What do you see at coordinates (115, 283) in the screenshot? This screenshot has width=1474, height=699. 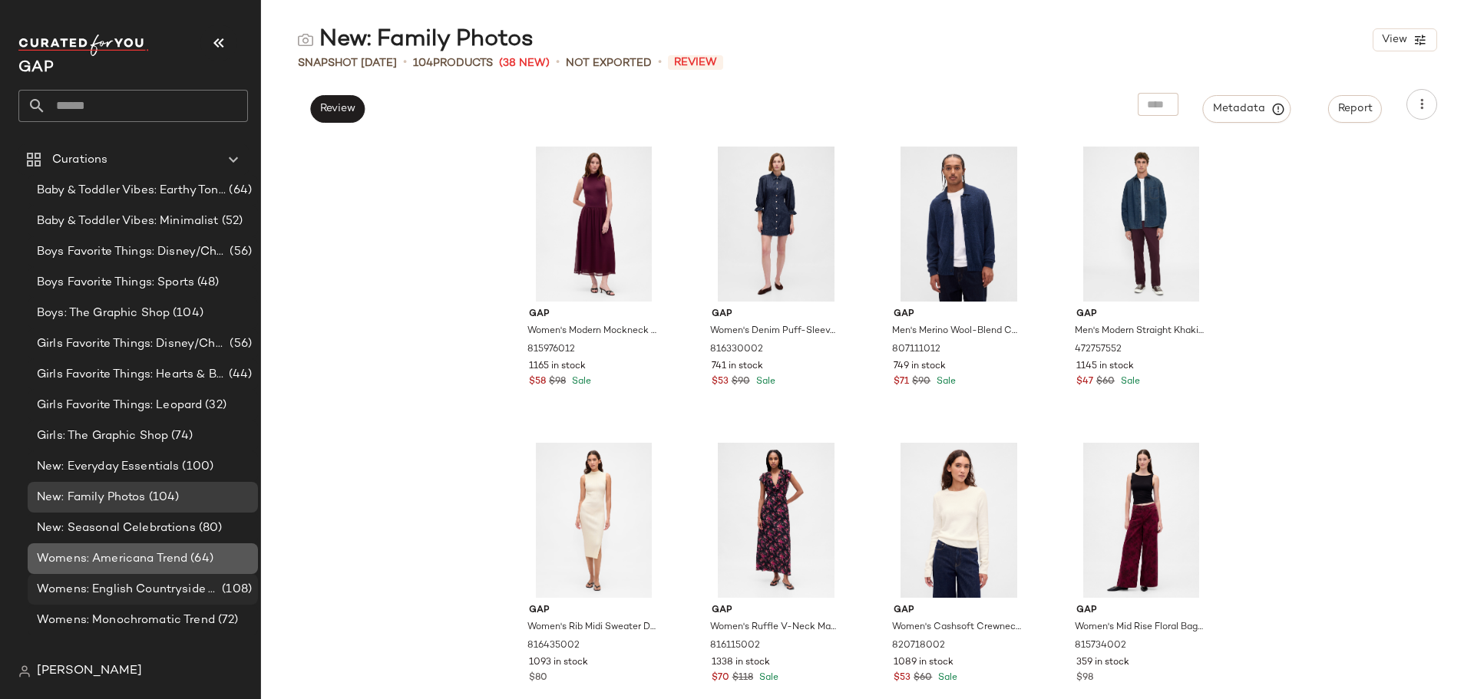 I see `span: Boys Favorite Things: Sports` at bounding box center [115, 283].